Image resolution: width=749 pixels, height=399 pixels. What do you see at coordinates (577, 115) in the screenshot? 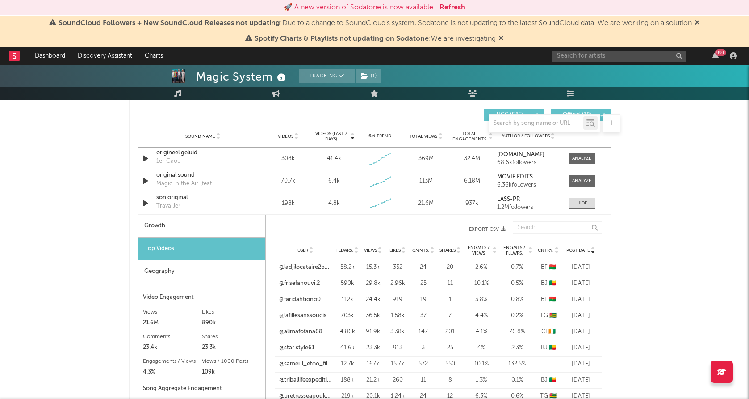
I see `span: Official ( 18 )` at bounding box center [577, 115].